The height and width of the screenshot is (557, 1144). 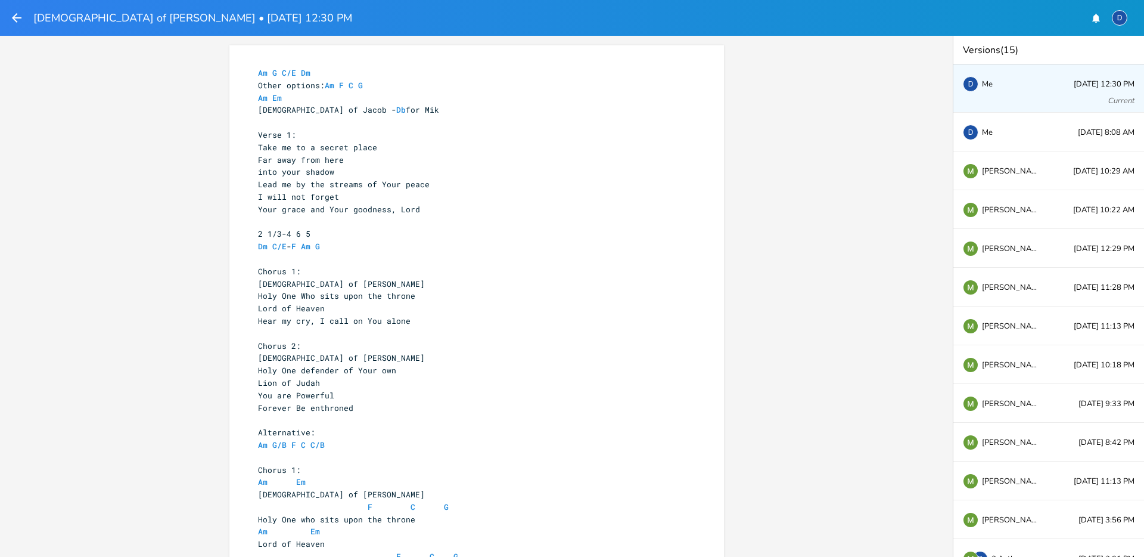 What do you see at coordinates (299, 197) in the screenshot?
I see `span: I will not forget` at bounding box center [299, 197].